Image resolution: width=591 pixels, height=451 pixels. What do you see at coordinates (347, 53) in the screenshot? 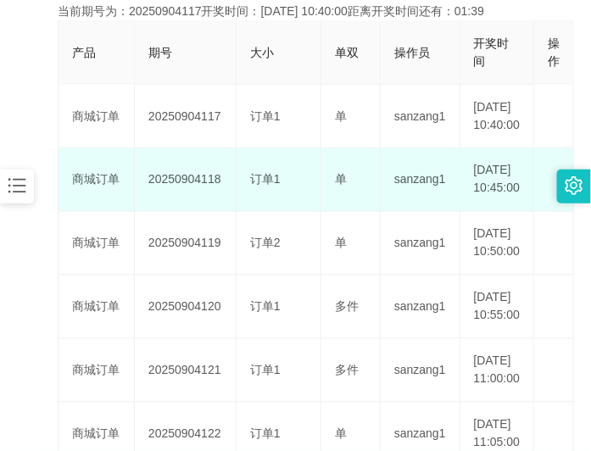
I see `span: 单双` at bounding box center [347, 53].